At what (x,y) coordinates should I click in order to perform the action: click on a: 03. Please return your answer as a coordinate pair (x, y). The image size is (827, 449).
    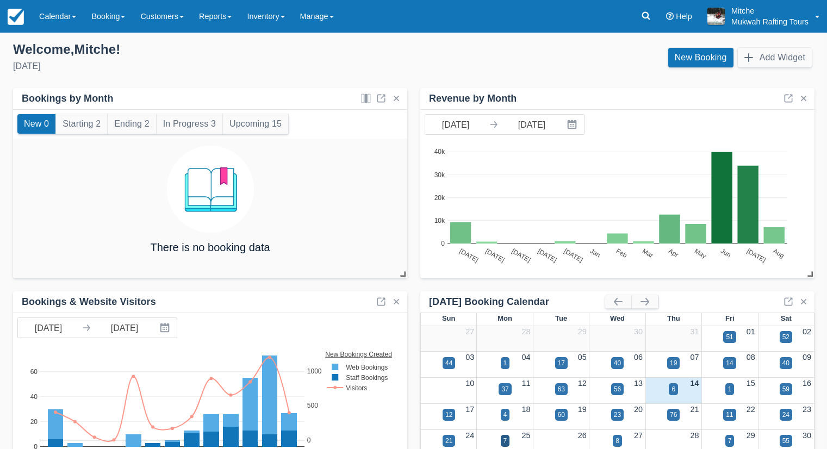
    Looking at the image, I should click on (470, 357).